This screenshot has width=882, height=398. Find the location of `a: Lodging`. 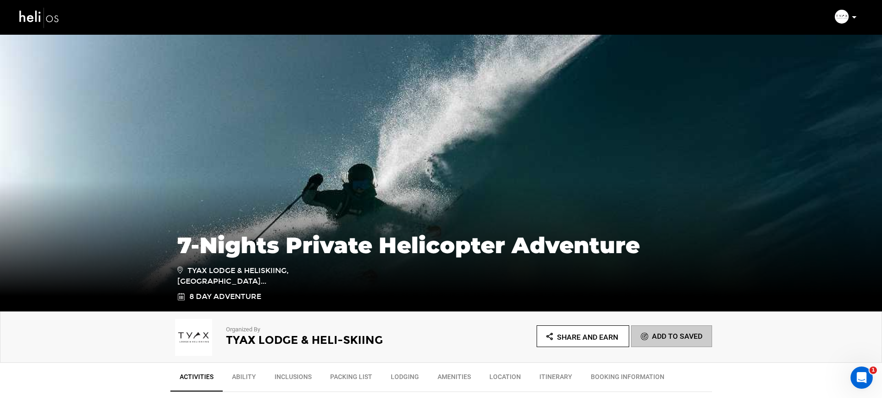

a: Lodging is located at coordinates (405, 379).